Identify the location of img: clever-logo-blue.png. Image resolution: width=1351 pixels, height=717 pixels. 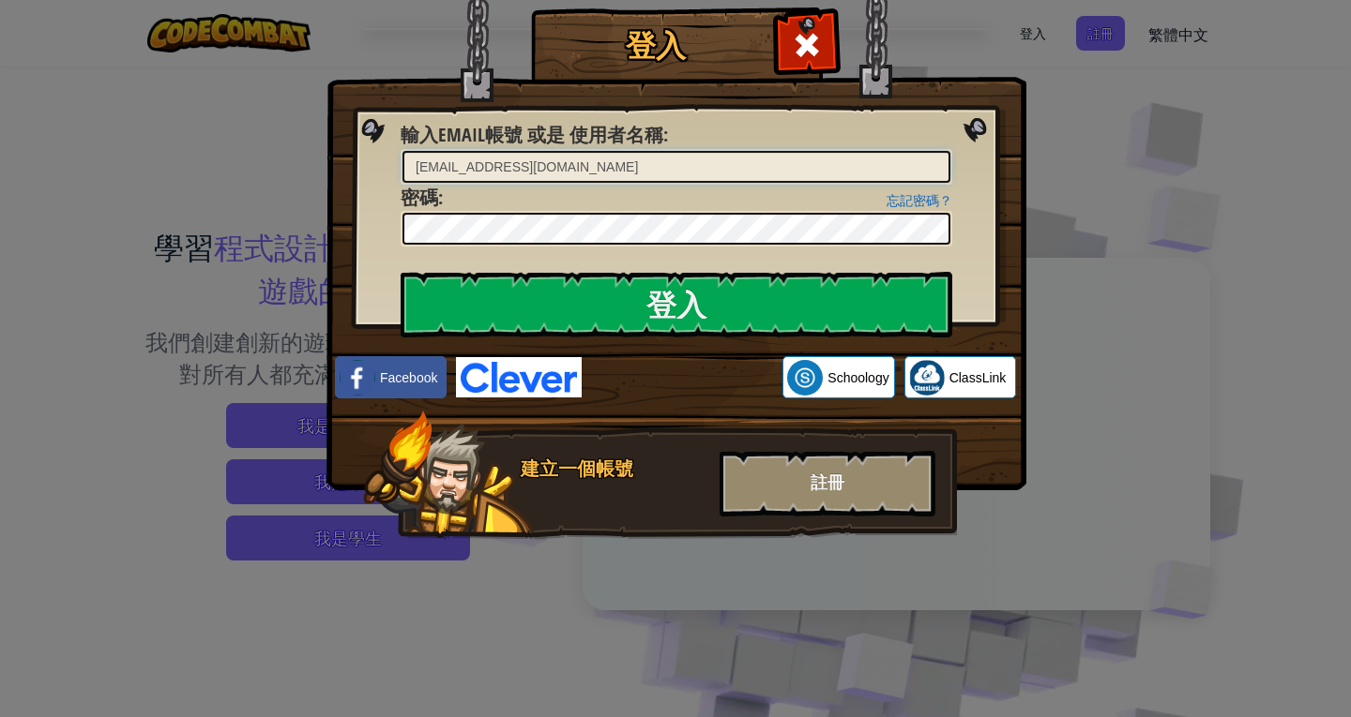
(519, 377).